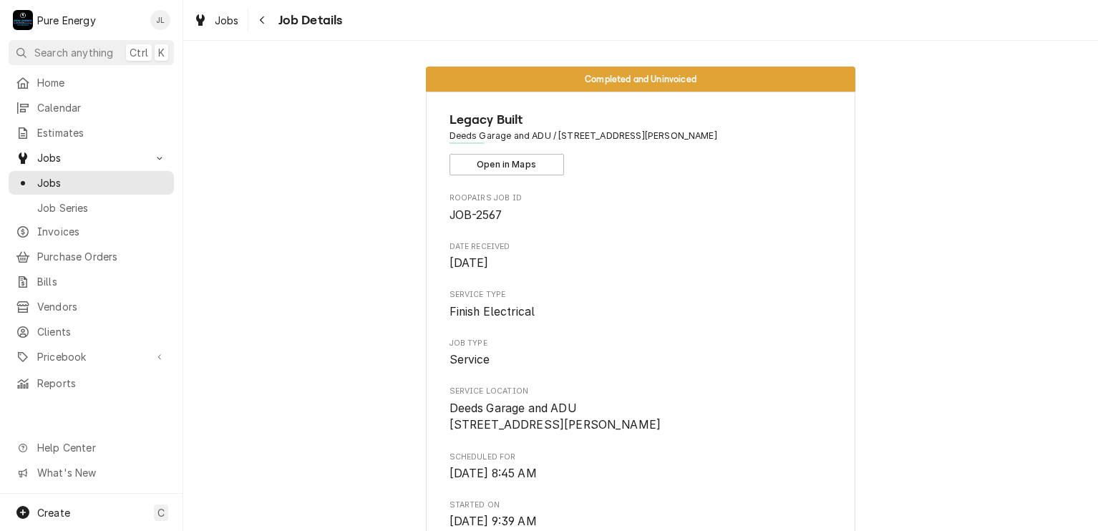 The width and height of the screenshot is (1098, 531). I want to click on span: K, so click(161, 52).